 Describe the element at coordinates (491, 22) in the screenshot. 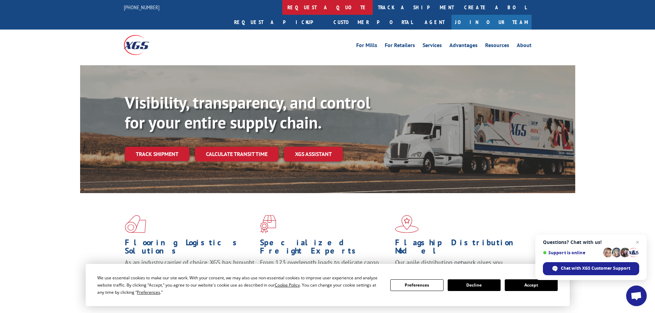

I see `a: Join Our Team` at that location.